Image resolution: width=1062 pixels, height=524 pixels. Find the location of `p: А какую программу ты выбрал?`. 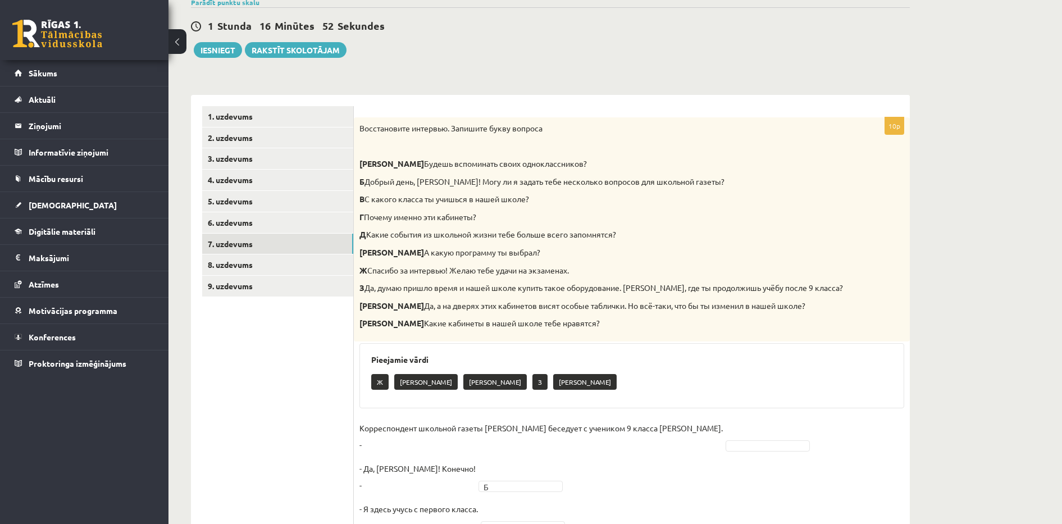

p: А какую программу ты выбрал? is located at coordinates (604, 253).